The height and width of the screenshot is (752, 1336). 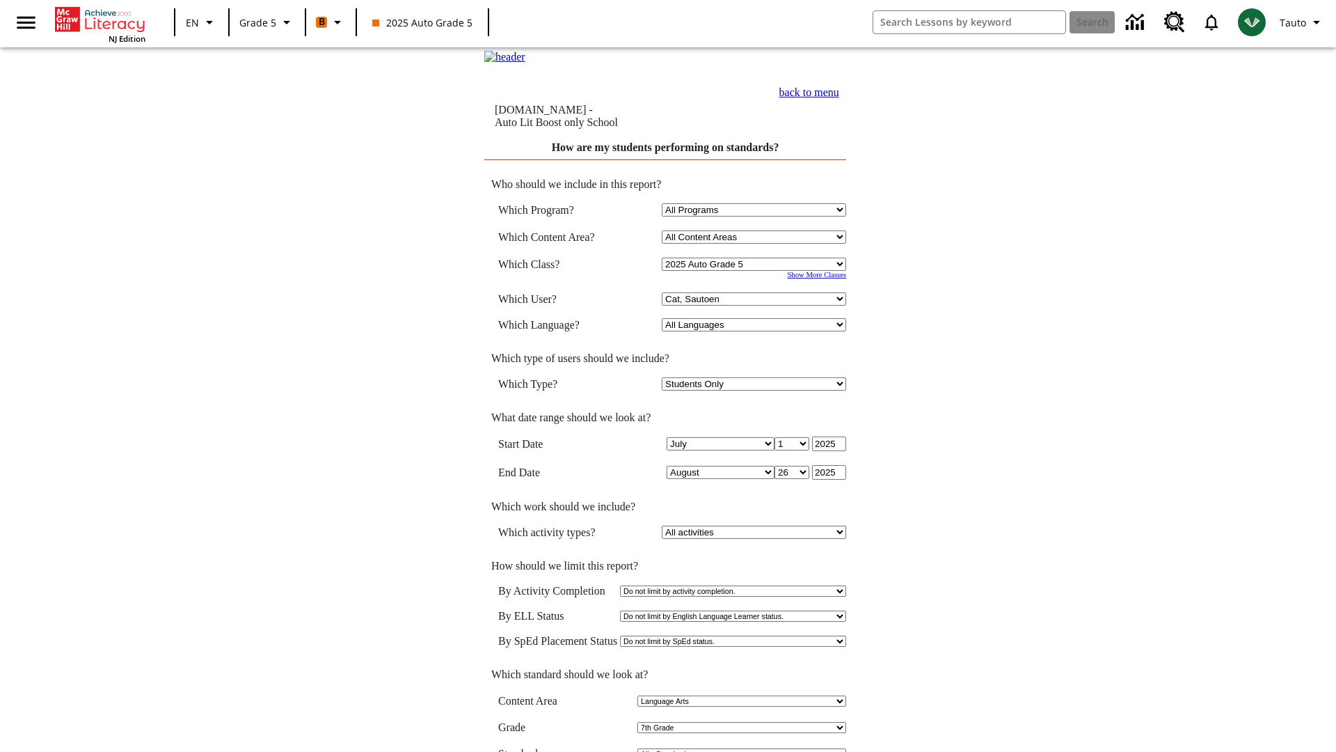 I want to click on td: Which Class?, so click(x=557, y=264).